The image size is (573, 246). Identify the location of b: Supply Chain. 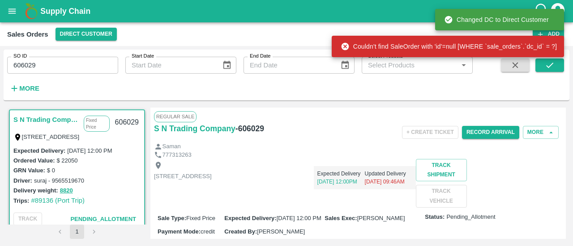
(65, 11).